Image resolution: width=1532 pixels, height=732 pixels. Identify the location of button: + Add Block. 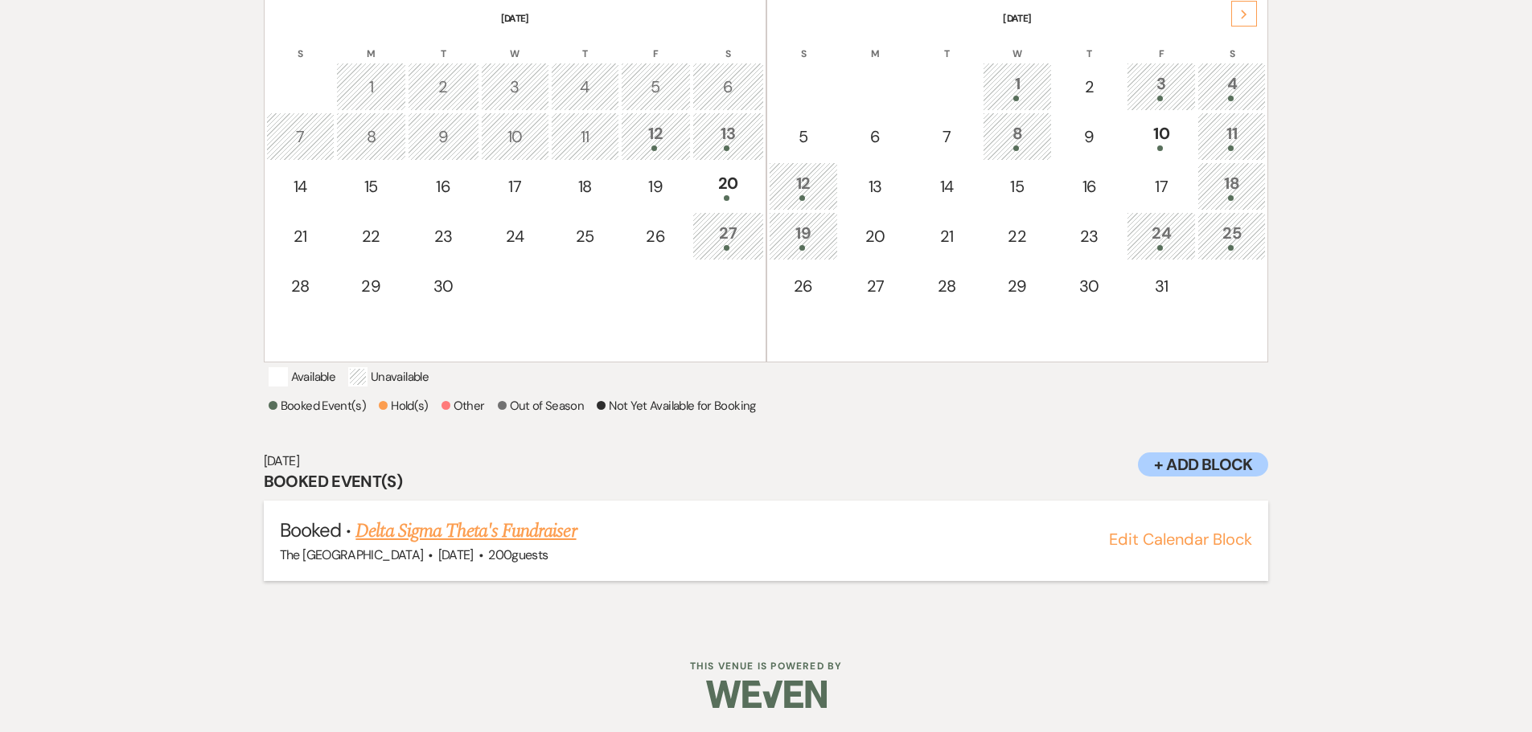
(1203, 465).